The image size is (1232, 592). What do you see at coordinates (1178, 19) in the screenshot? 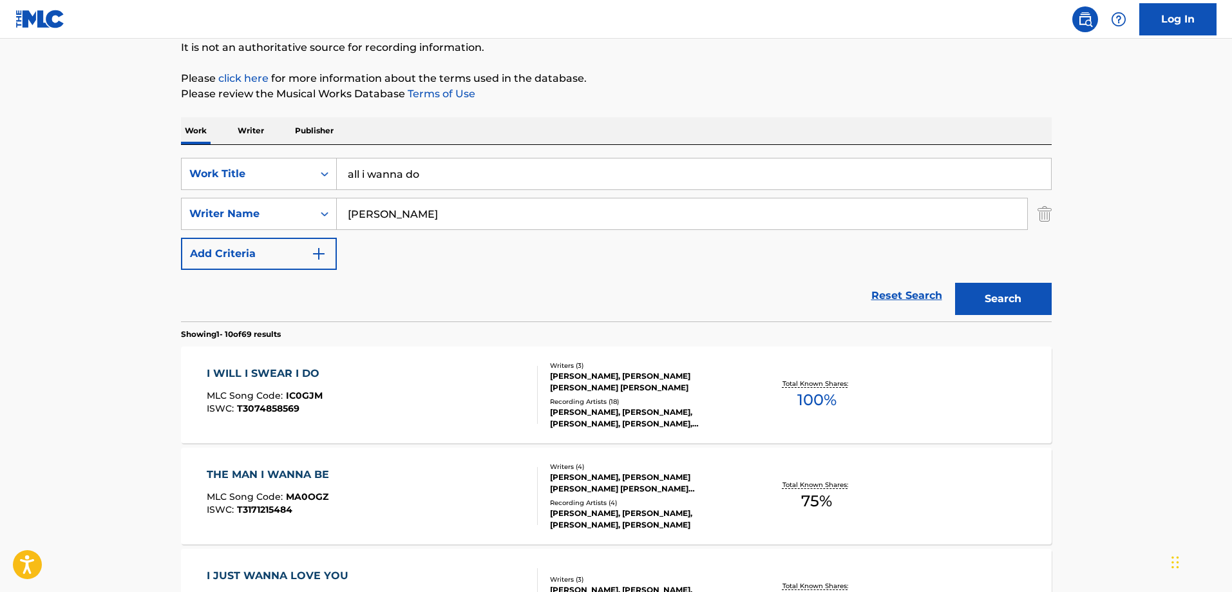
I see `a: Log In` at bounding box center [1178, 19].